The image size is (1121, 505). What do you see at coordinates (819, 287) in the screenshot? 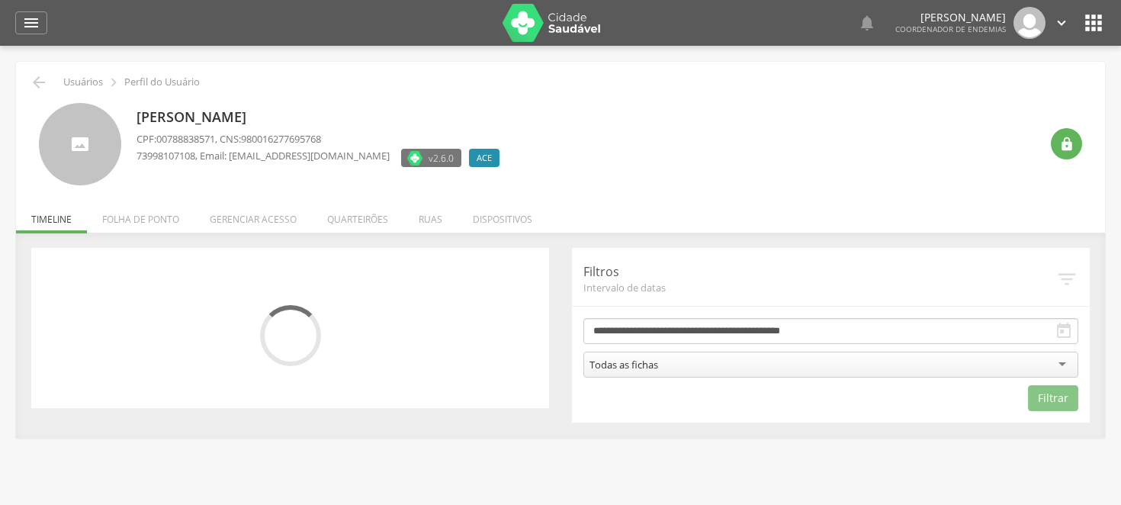
I see `span: Intervalo de datas` at bounding box center [819, 287].